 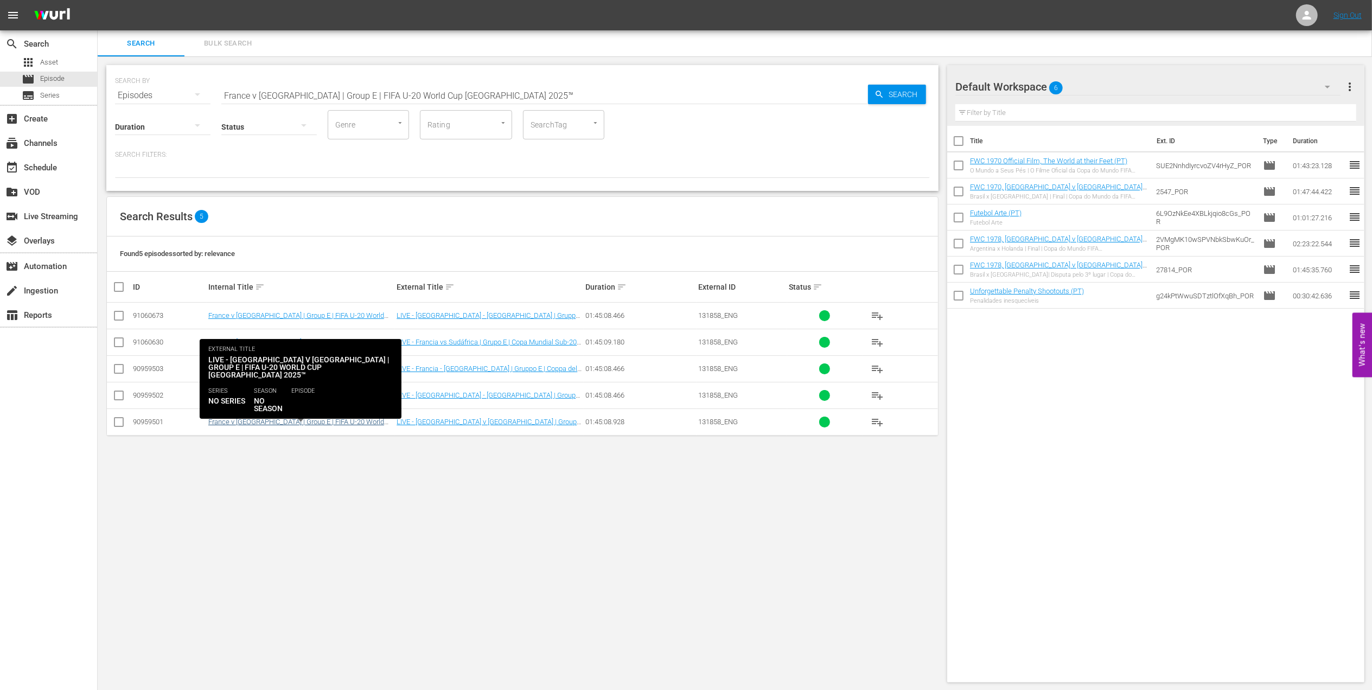 What do you see at coordinates (996, 213) in the screenshot?
I see `a: Futebol Arte (PT)` at bounding box center [996, 213].